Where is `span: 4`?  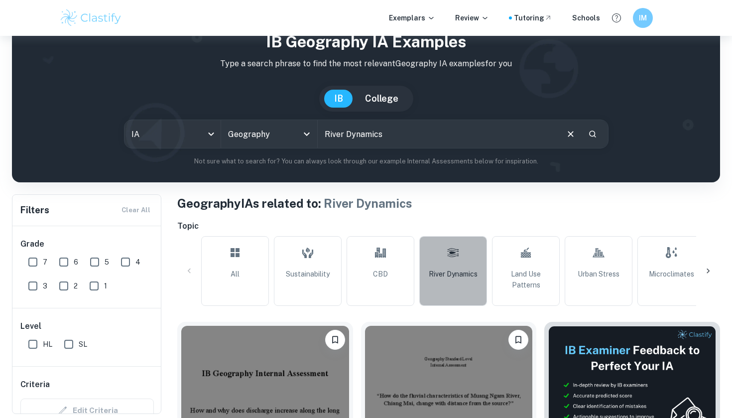
span: 4 is located at coordinates (138, 262).